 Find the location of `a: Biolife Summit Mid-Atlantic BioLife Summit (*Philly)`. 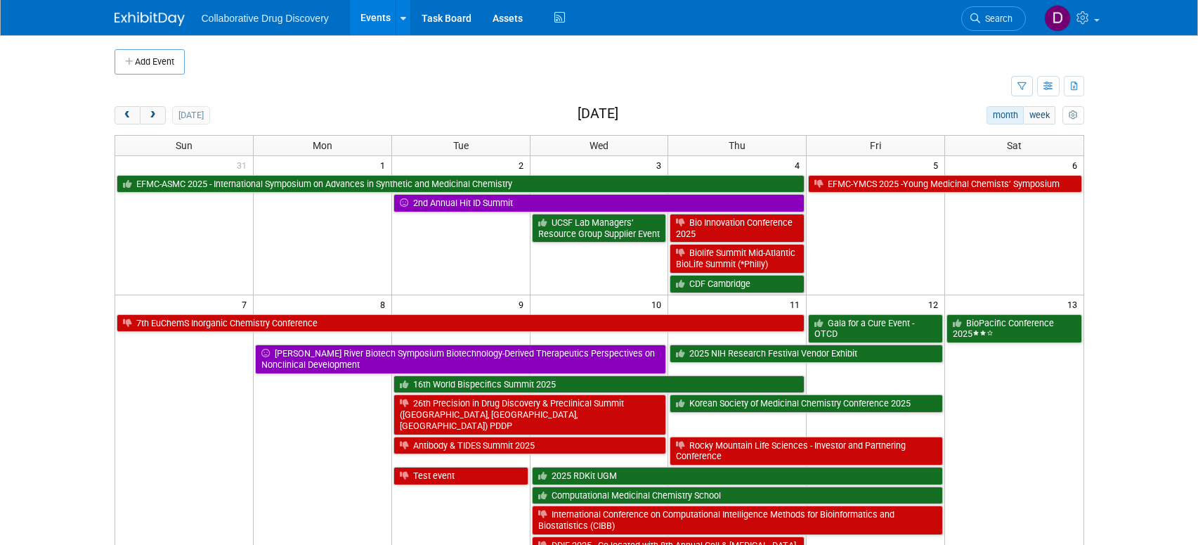

a: Biolife Summit Mid-Atlantic BioLife Summit (*Philly) is located at coordinates (737, 258).